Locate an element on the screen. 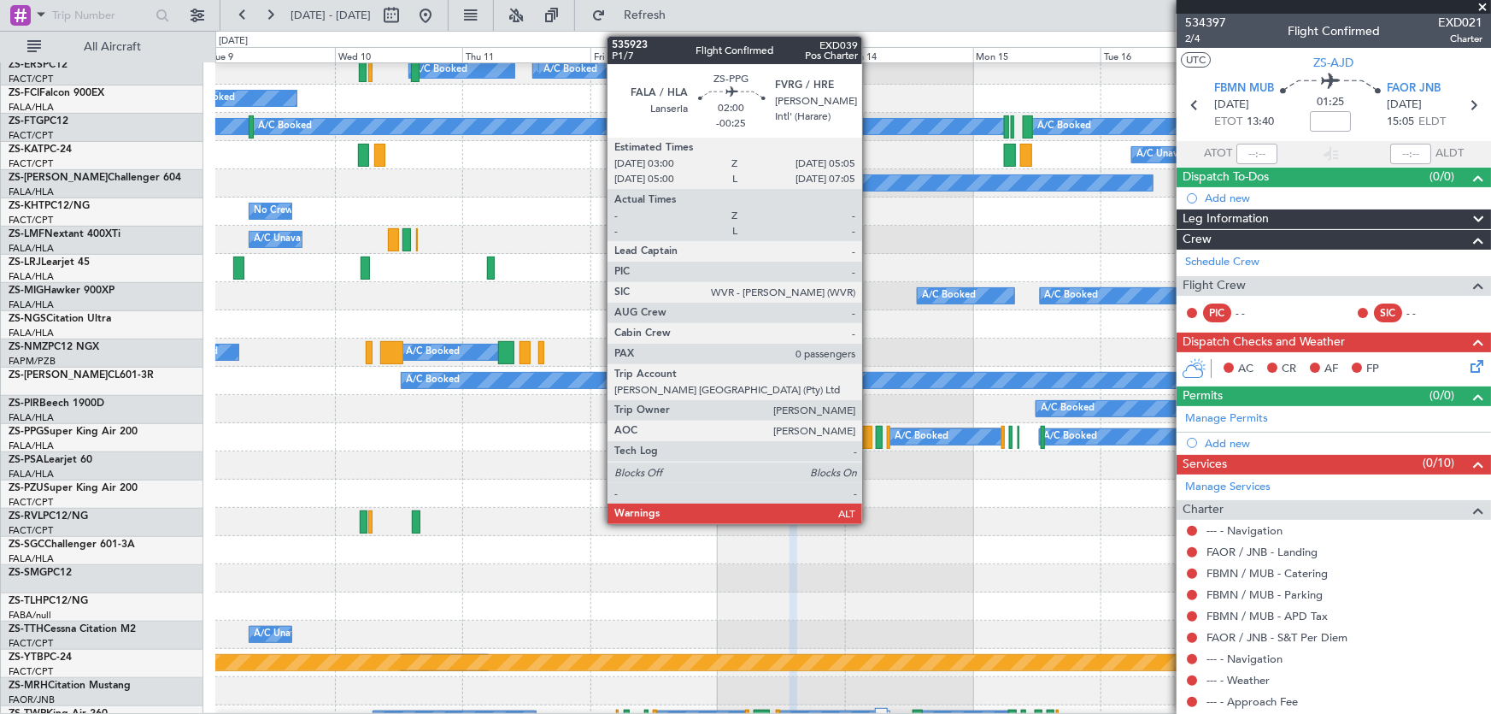  a: ZS-RVLPC12/NG is located at coordinates (48, 516).